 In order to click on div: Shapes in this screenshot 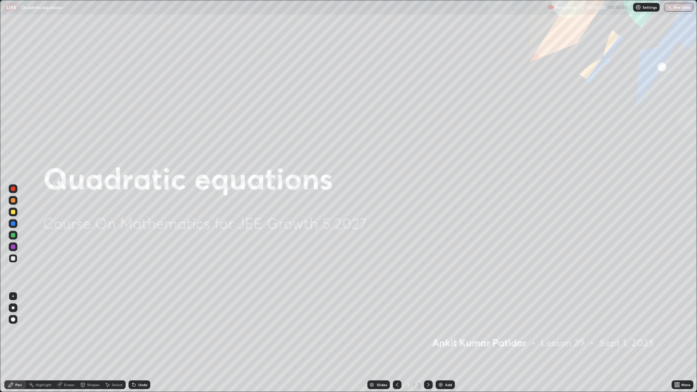, I will do `click(93, 385)`.